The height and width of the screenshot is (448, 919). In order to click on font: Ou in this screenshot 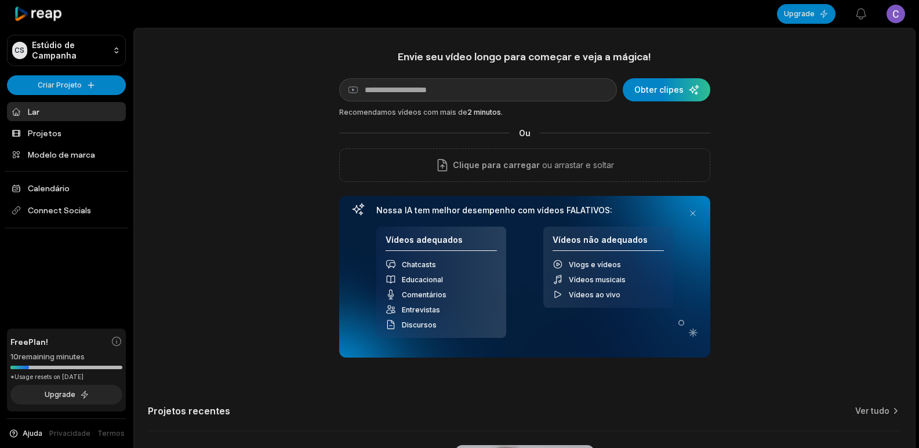, I will do `click(525, 133)`.